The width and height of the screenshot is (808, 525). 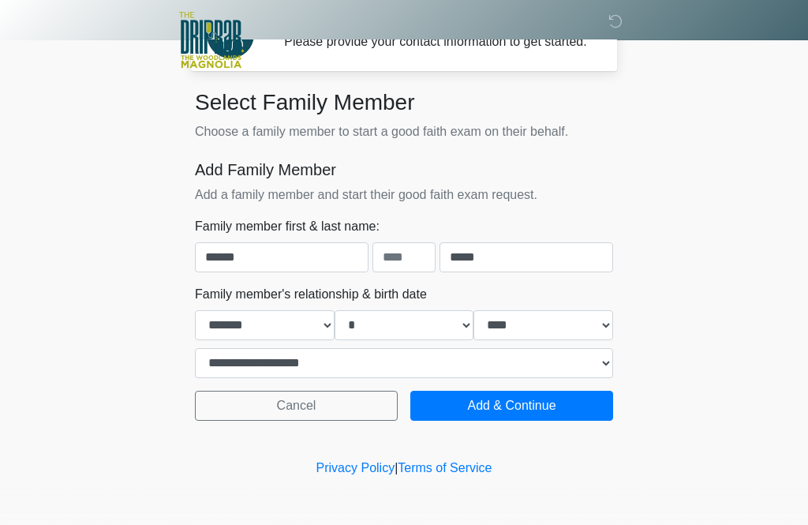 I want to click on button: Cancel, so click(x=296, y=406).